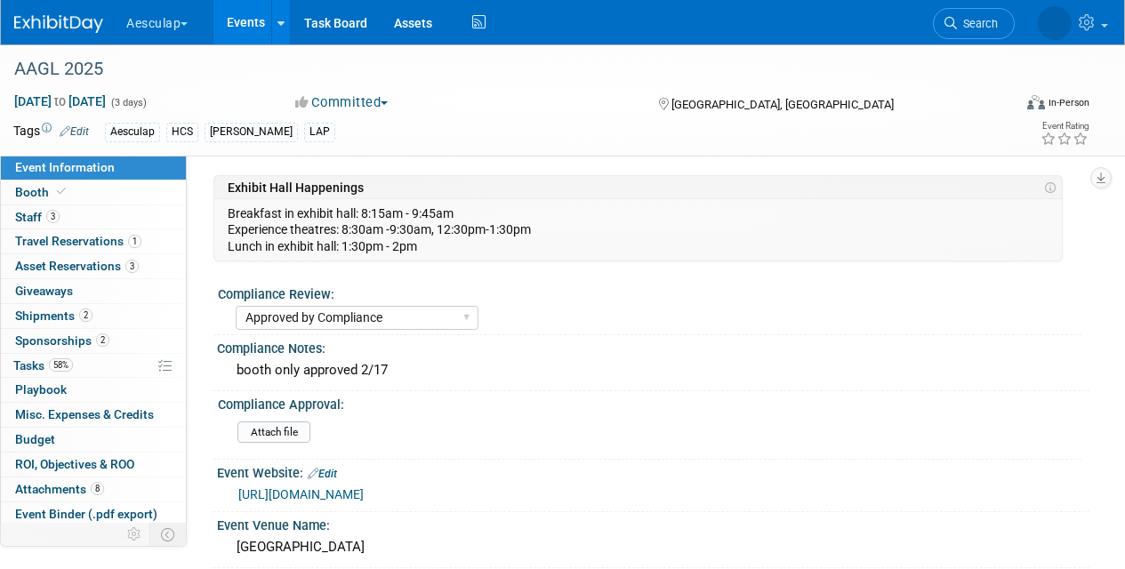 The height and width of the screenshot is (569, 1125). What do you see at coordinates (93, 316) in the screenshot?
I see `a: Shipments2` at bounding box center [93, 316].